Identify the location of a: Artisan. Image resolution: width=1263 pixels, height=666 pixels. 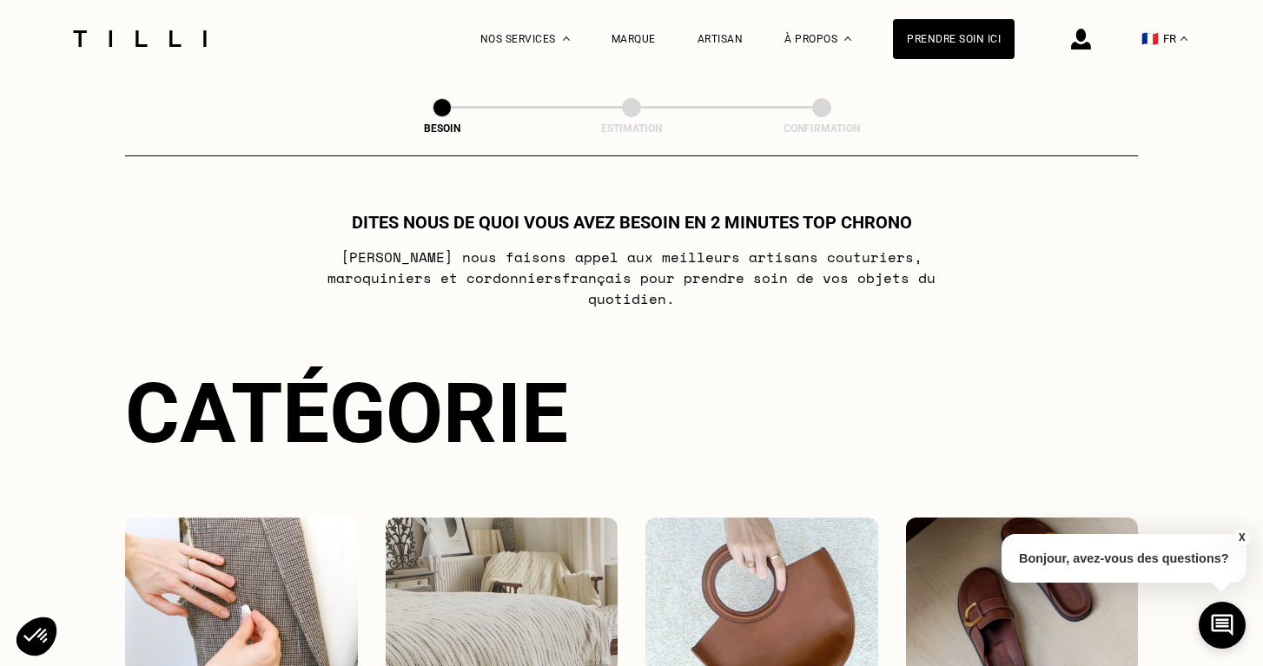
(720, 39).